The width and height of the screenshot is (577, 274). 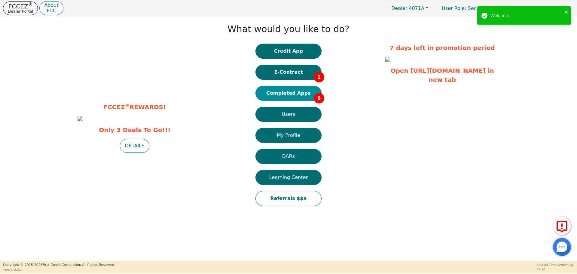 What do you see at coordinates (400, 8) in the screenshot?
I see `span: Dealer:` at bounding box center [400, 8].